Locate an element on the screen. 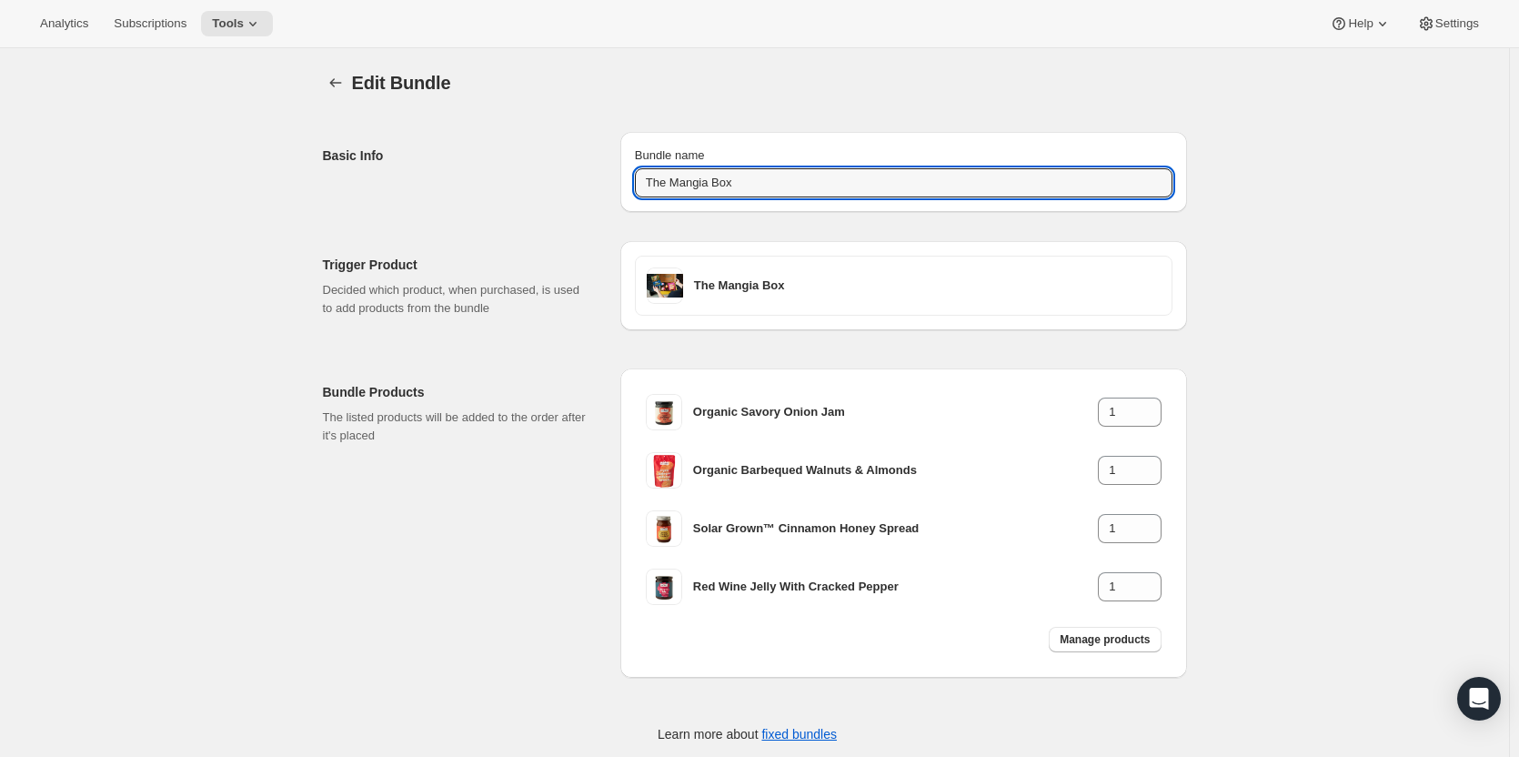 The image size is (1519, 757). span: Manage products is located at coordinates (1105, 640).